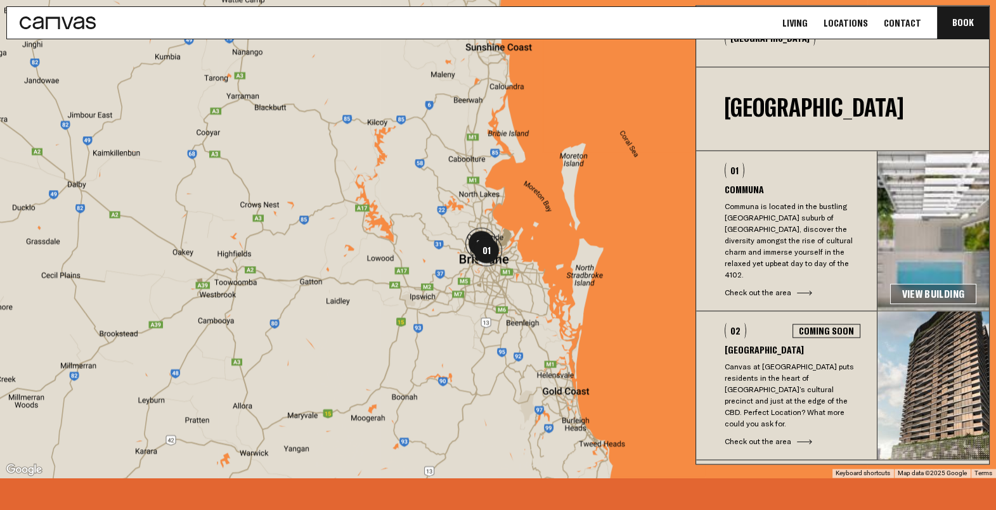 This screenshot has width=996, height=510. I want to click on a: Locations, so click(846, 23).